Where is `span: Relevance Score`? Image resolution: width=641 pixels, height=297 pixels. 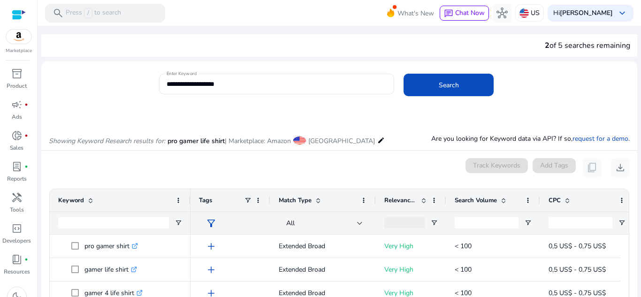 span: Relevance Score is located at coordinates (401, 200).